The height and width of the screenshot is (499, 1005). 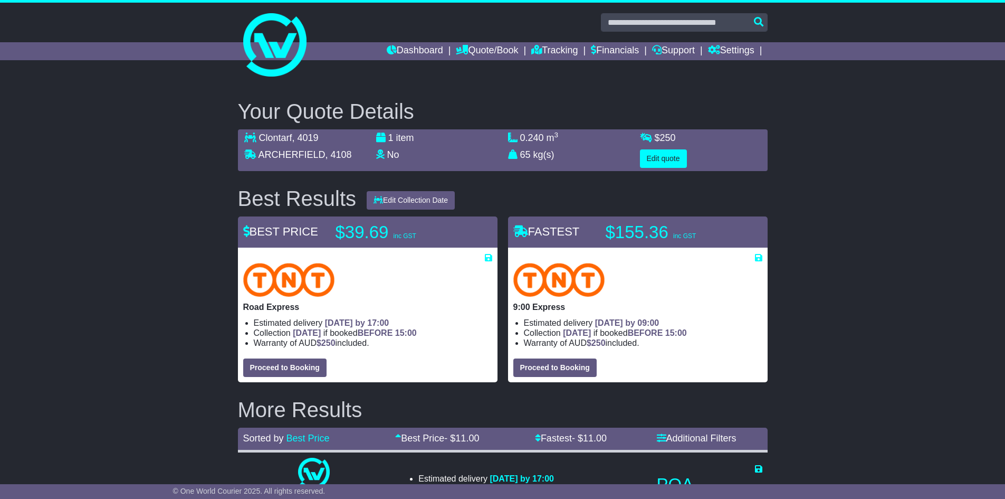 What do you see at coordinates (731, 51) in the screenshot?
I see `a: Settings` at bounding box center [731, 51].